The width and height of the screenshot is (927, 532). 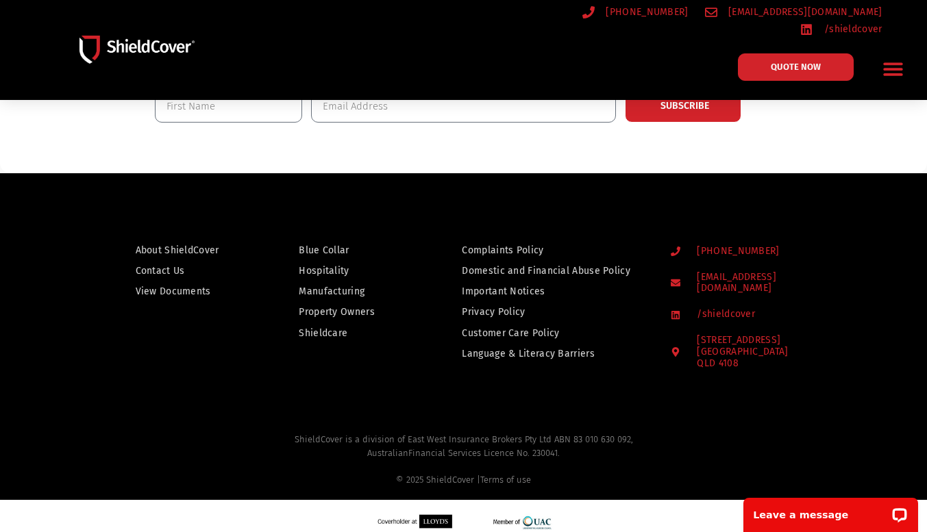 What do you see at coordinates (683, 106) in the screenshot?
I see `button: SUBSCRIBE` at bounding box center [683, 106].